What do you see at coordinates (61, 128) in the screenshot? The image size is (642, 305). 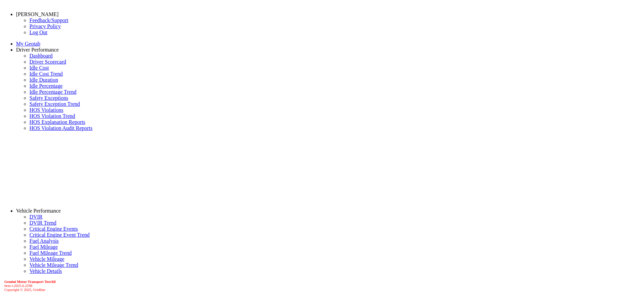 I see `a: HOS Violation Audit Reports` at bounding box center [61, 128].